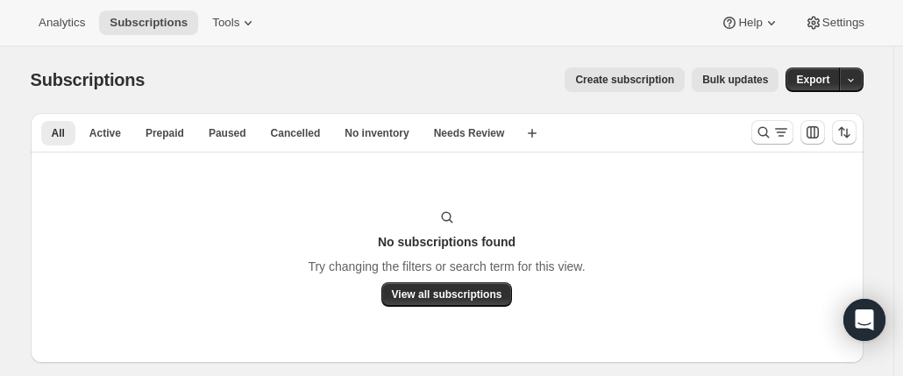 The width and height of the screenshot is (903, 376). I want to click on button: Sort the results, so click(844, 132).